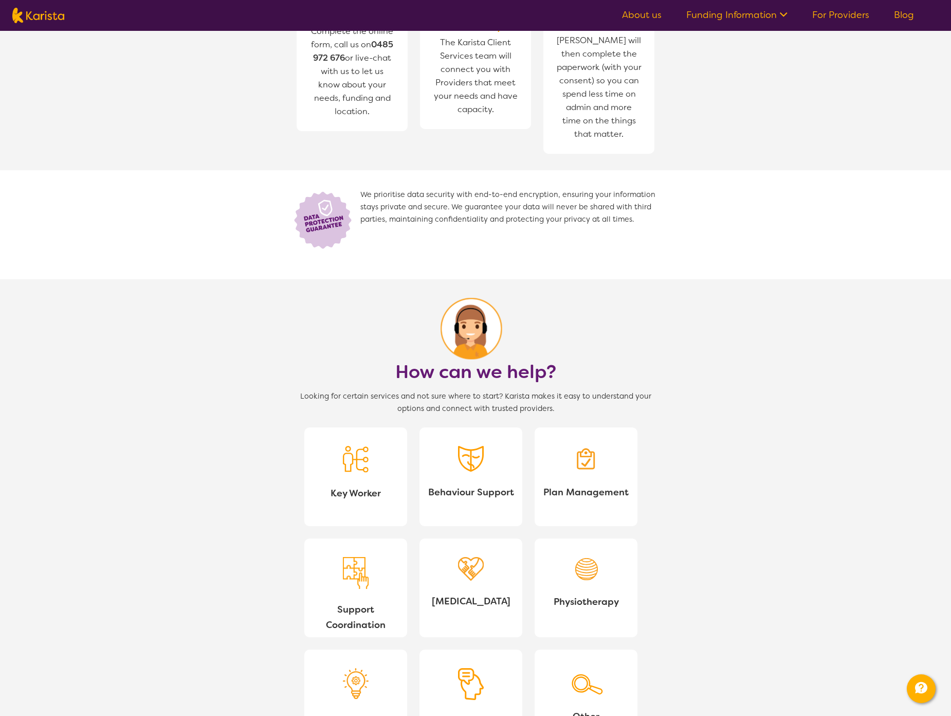 Image resolution: width=951 pixels, height=716 pixels. Describe the element at coordinates (737, 15) in the screenshot. I see `a: Funding Information` at that location.